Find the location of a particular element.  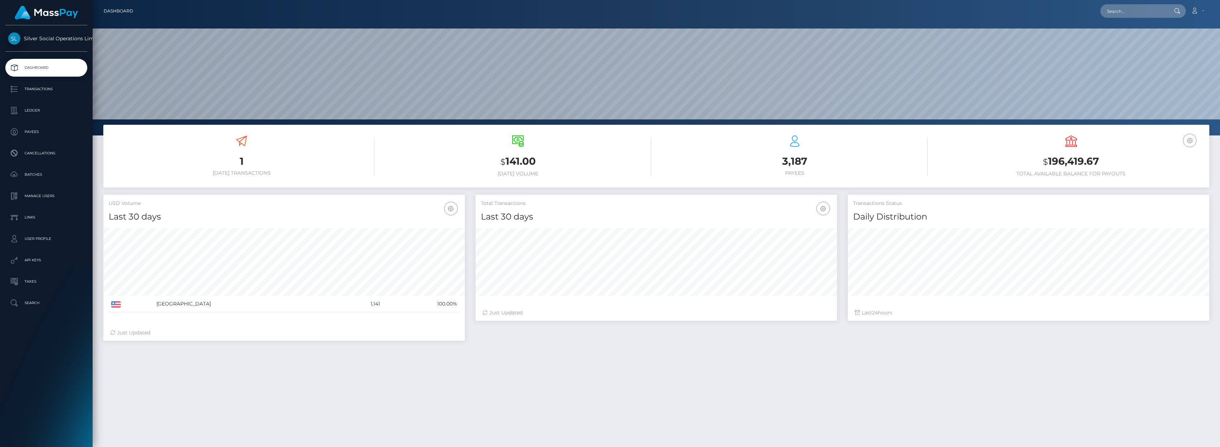

h5: USD Volume is located at coordinates (284, 203).